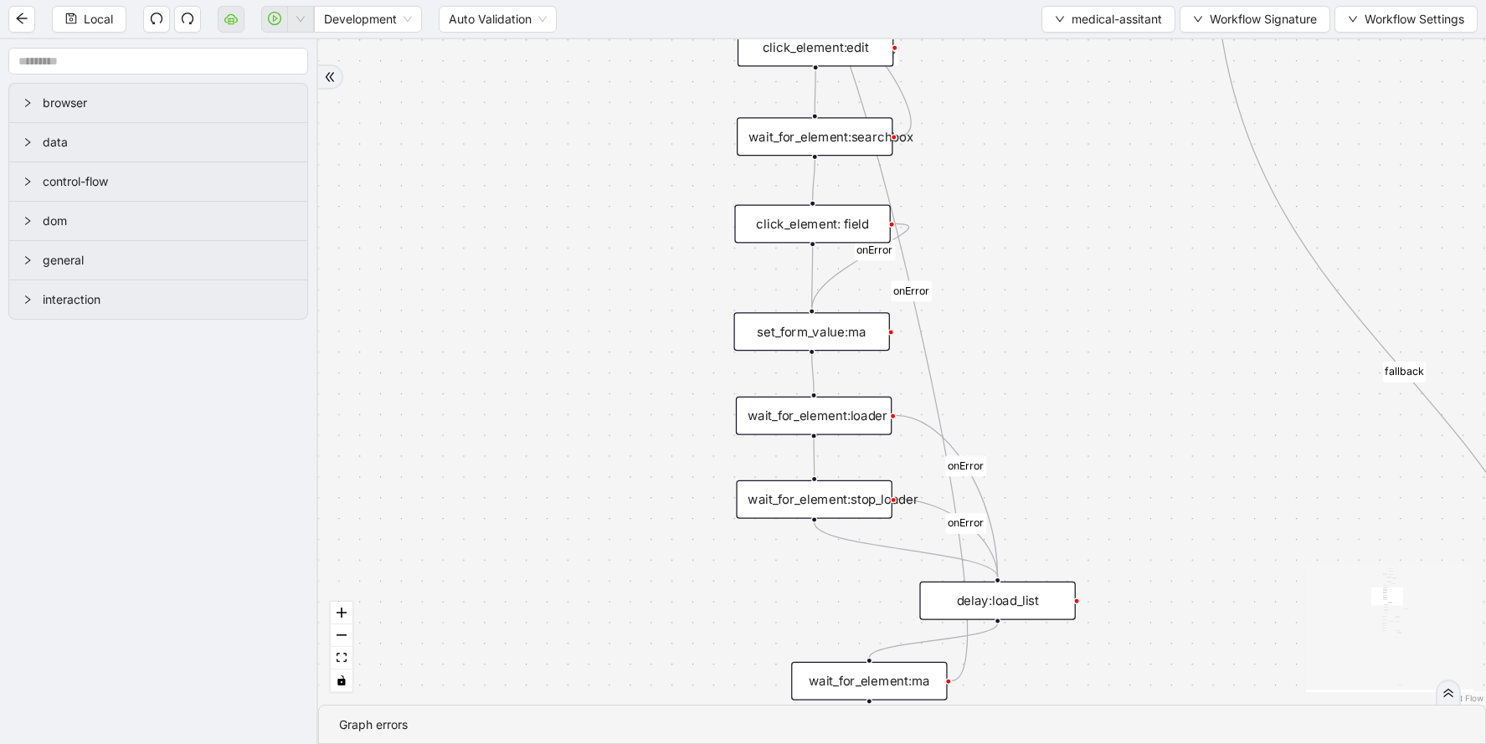 This screenshot has width=1486, height=744. What do you see at coordinates (188, 18) in the screenshot?
I see `span: redo` at bounding box center [188, 18].